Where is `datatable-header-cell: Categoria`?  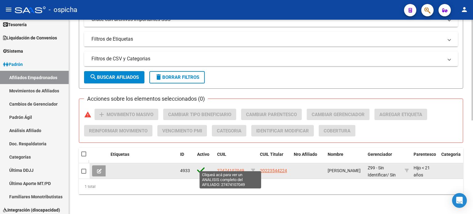
datatable-header-cell: Categoria is located at coordinates (451, 158).